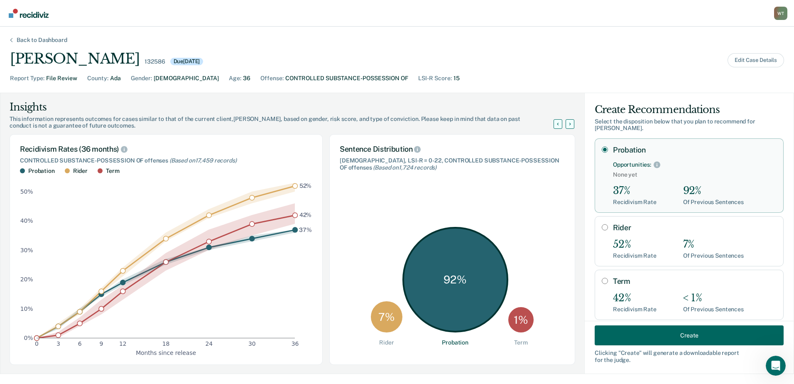  What do you see at coordinates (713, 298) in the screenshot?
I see `div: < 1%` at bounding box center [713, 298].